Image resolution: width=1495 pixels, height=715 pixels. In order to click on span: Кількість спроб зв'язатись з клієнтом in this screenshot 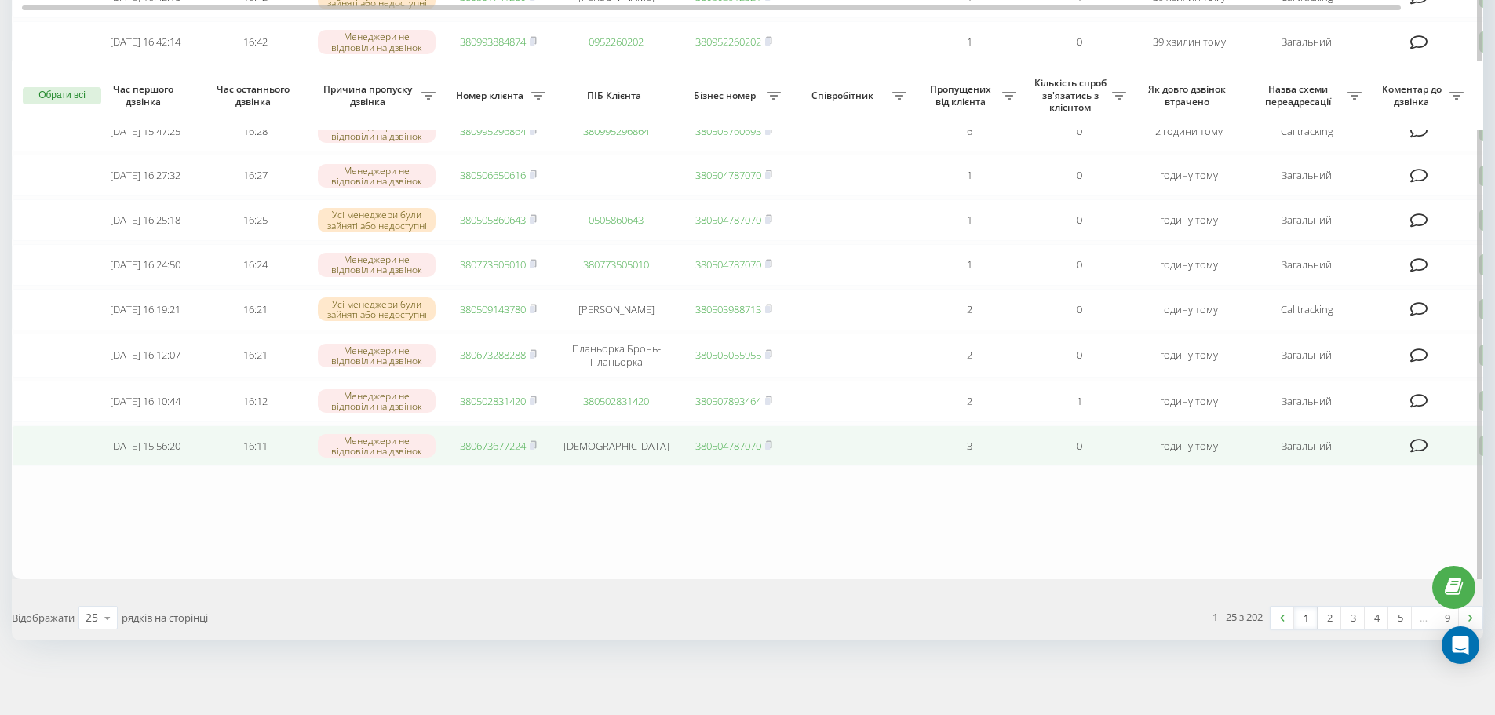, I will do `click(1072, 95)`.